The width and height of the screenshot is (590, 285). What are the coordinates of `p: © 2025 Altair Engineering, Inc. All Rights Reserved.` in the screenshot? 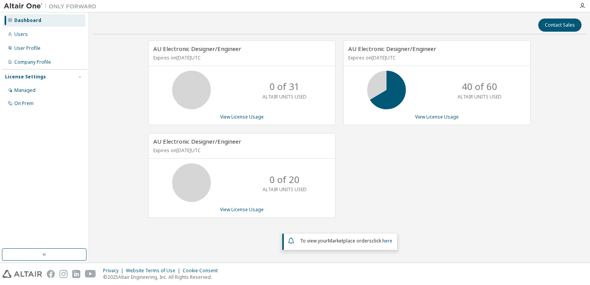 It's located at (162, 277).